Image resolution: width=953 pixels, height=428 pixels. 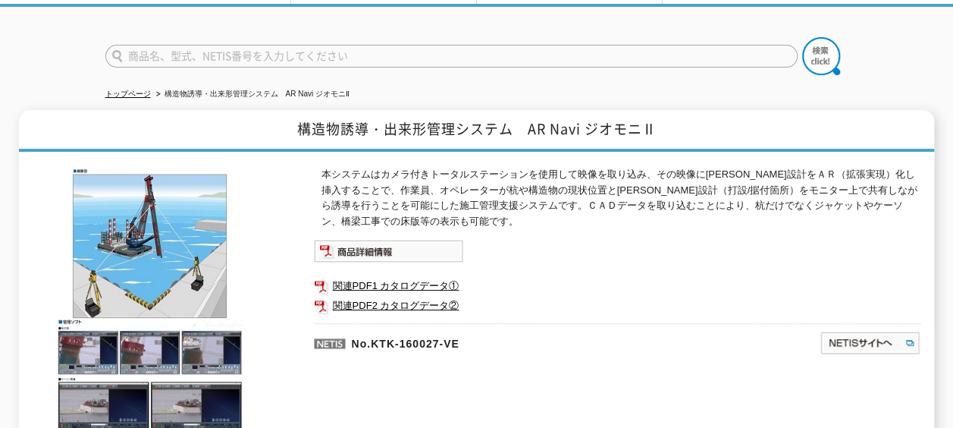 What do you see at coordinates (821, 56) in the screenshot?
I see `img: btn_search.png` at bounding box center [821, 56].